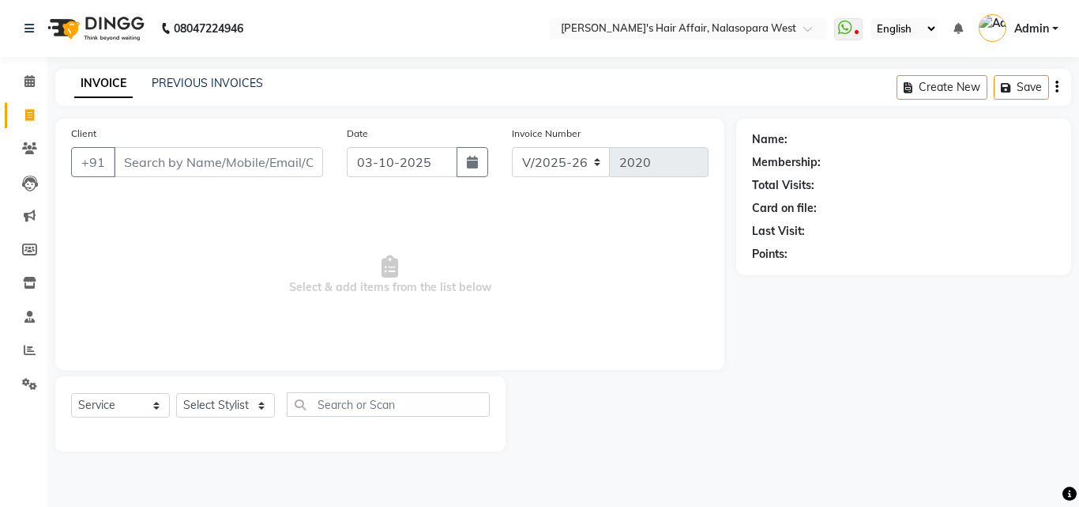 The width and height of the screenshot is (1079, 507). Describe the element at coordinates (1032, 28) in the screenshot. I see `span: Admin` at that location.